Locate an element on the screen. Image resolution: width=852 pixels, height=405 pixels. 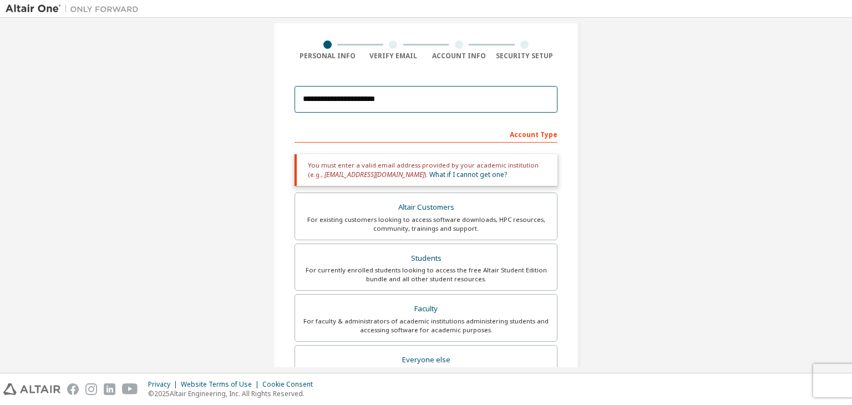
img: instagram.svg is located at coordinates (91, 389).